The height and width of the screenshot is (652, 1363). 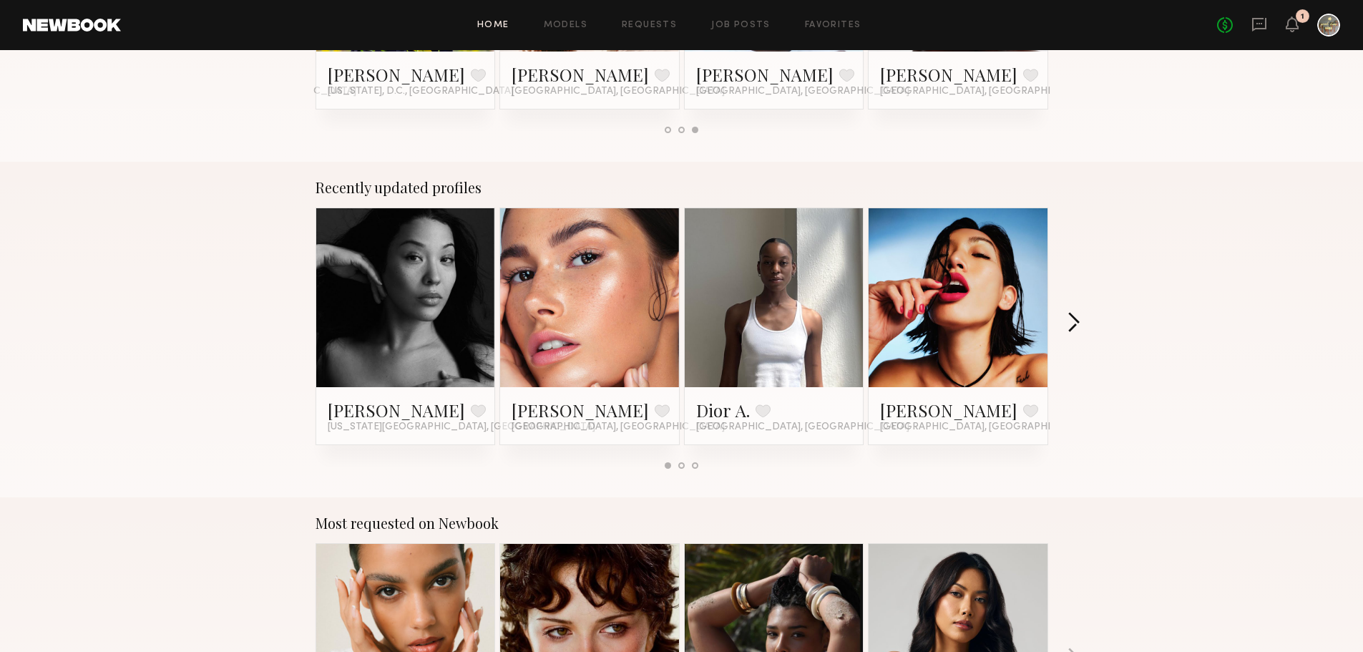 What do you see at coordinates (682, 523) in the screenshot?
I see `div: Most requested on Newbook` at bounding box center [682, 523].